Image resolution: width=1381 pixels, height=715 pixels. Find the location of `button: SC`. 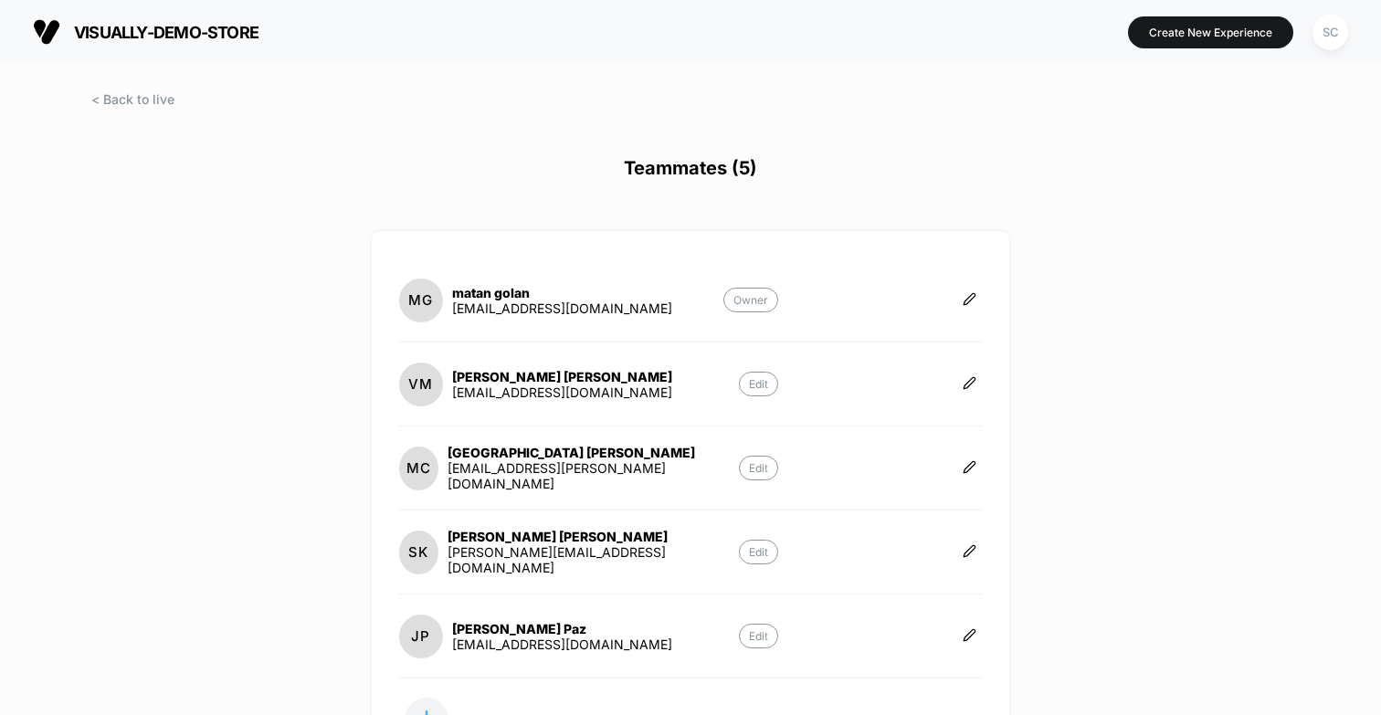

button: SC is located at coordinates (1329, 32).